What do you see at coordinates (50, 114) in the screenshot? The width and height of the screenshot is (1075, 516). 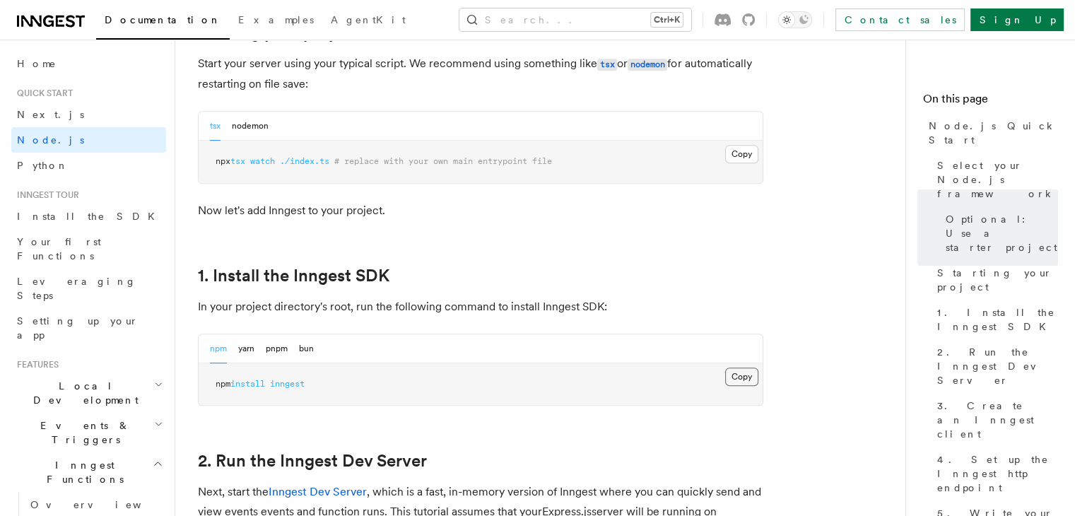 I see `span: Next.js` at bounding box center [50, 114].